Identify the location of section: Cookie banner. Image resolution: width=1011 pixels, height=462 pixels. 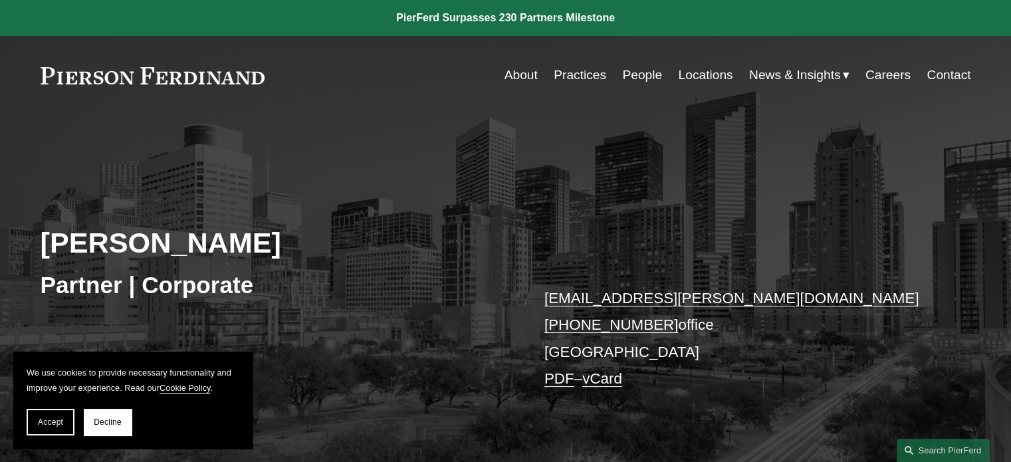
(133, 400).